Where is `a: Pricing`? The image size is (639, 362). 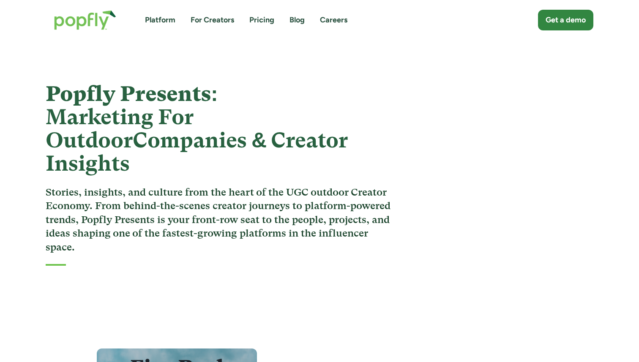 a: Pricing is located at coordinates (262, 20).